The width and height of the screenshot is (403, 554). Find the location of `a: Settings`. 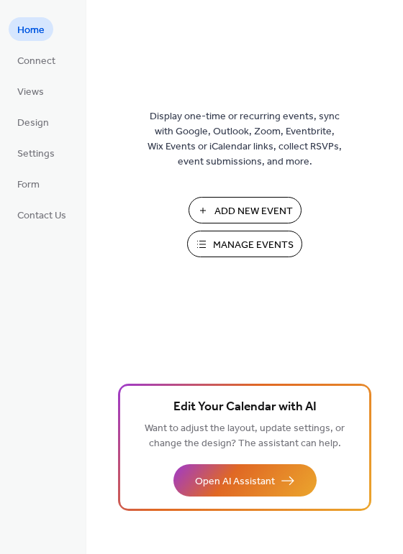

a: Settings is located at coordinates (36, 152).